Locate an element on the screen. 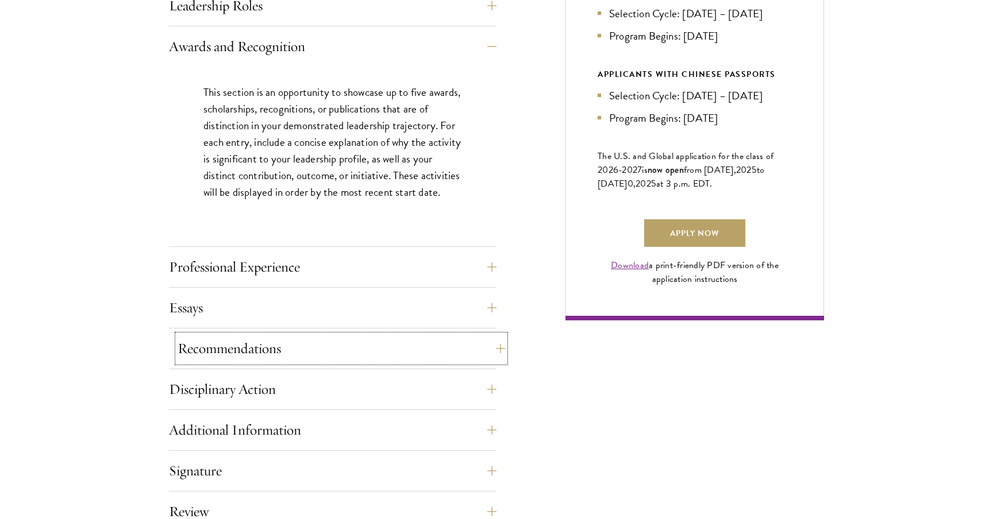 Image resolution: width=993 pixels, height=519 pixels. button: Essays is located at coordinates (333, 308).